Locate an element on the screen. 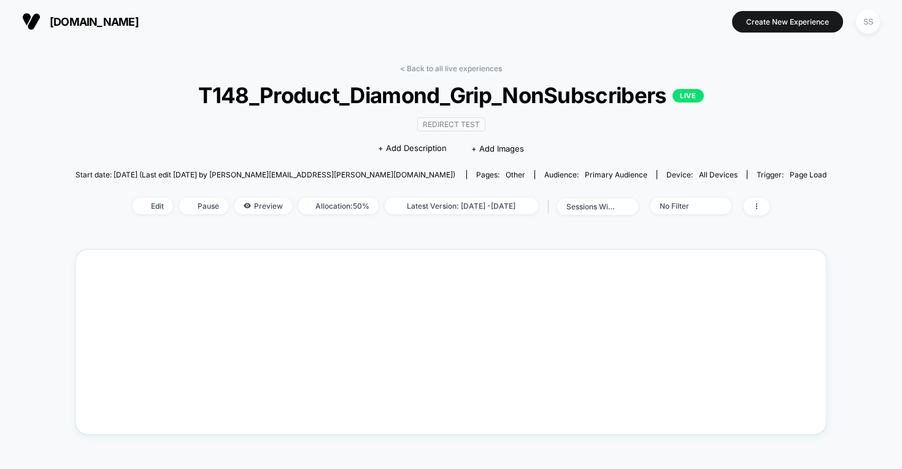 The image size is (902, 469). button: SS is located at coordinates (868, 21).